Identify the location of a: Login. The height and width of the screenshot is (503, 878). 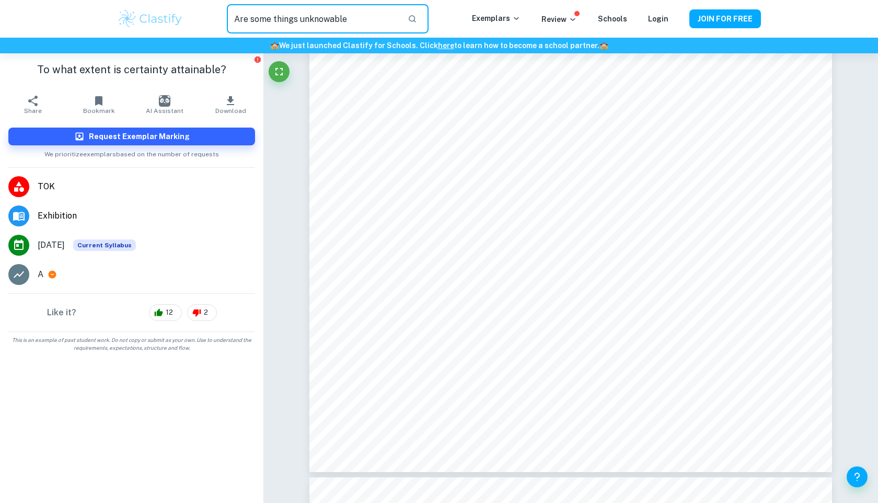
(658, 19).